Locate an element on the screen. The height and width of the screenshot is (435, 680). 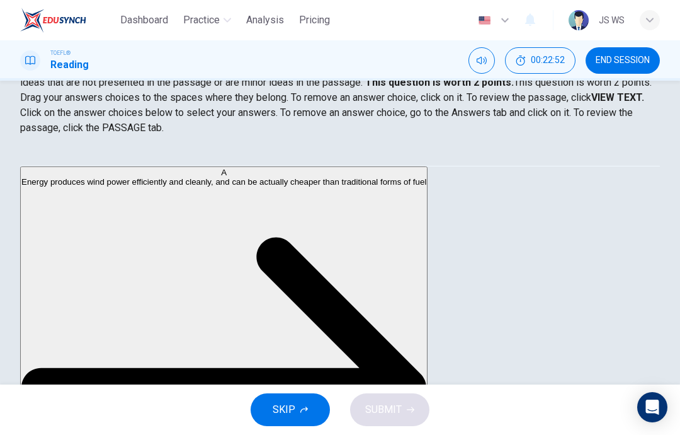
span: TOEFL® is located at coordinates (60, 53).